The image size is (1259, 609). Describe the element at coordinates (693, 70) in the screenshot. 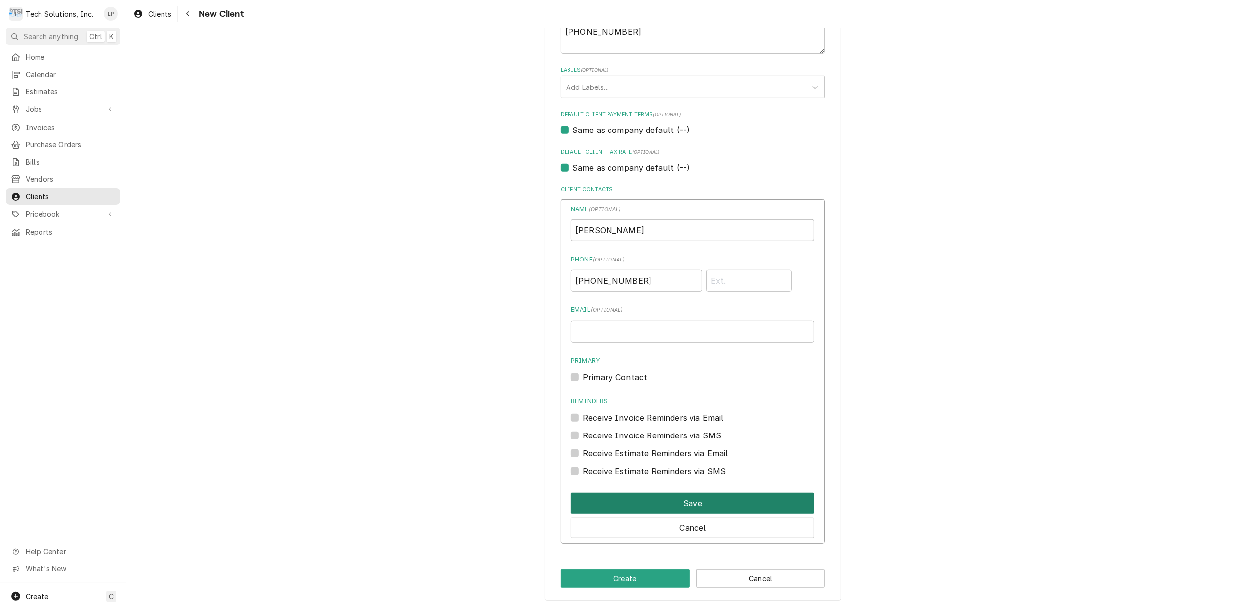

I see `label: Labels` at that location.